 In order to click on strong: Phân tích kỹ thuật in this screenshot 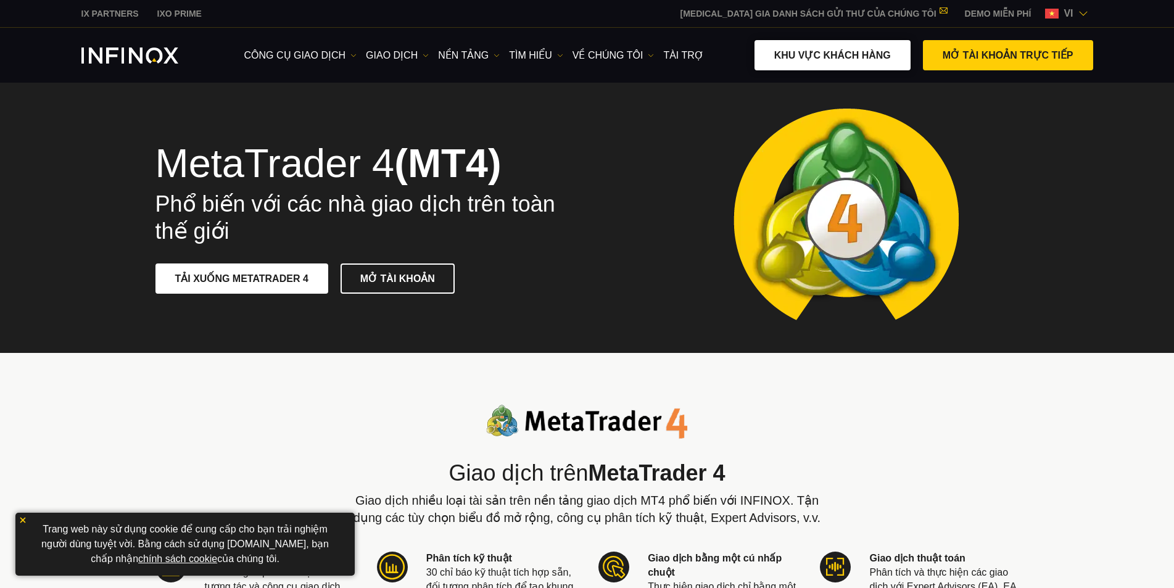, I will do `click(469, 558)`.